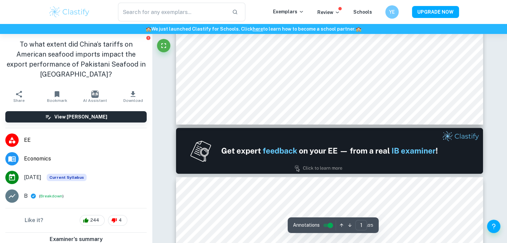  What do you see at coordinates (133, 97) in the screenshot?
I see `button: Download` at bounding box center [133, 97].